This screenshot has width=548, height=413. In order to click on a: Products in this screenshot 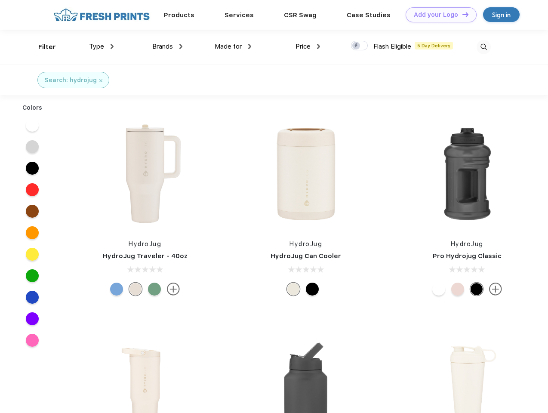, I will do `click(179, 15)`.